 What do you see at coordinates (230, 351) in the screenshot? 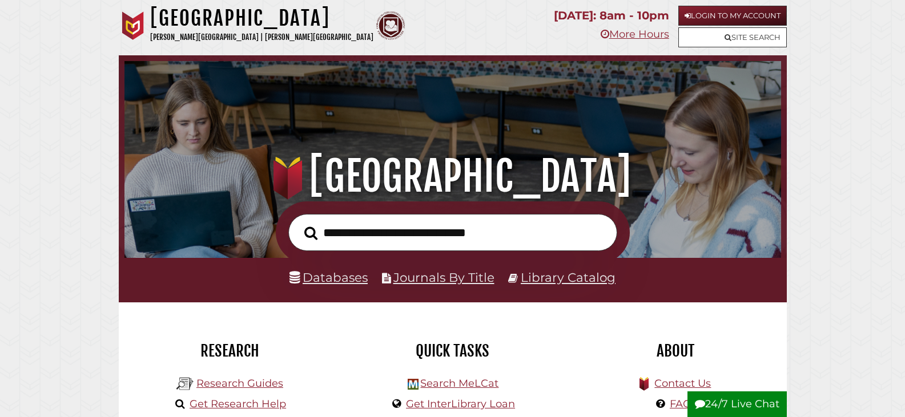
I see `h2: Research` at bounding box center [230, 351].